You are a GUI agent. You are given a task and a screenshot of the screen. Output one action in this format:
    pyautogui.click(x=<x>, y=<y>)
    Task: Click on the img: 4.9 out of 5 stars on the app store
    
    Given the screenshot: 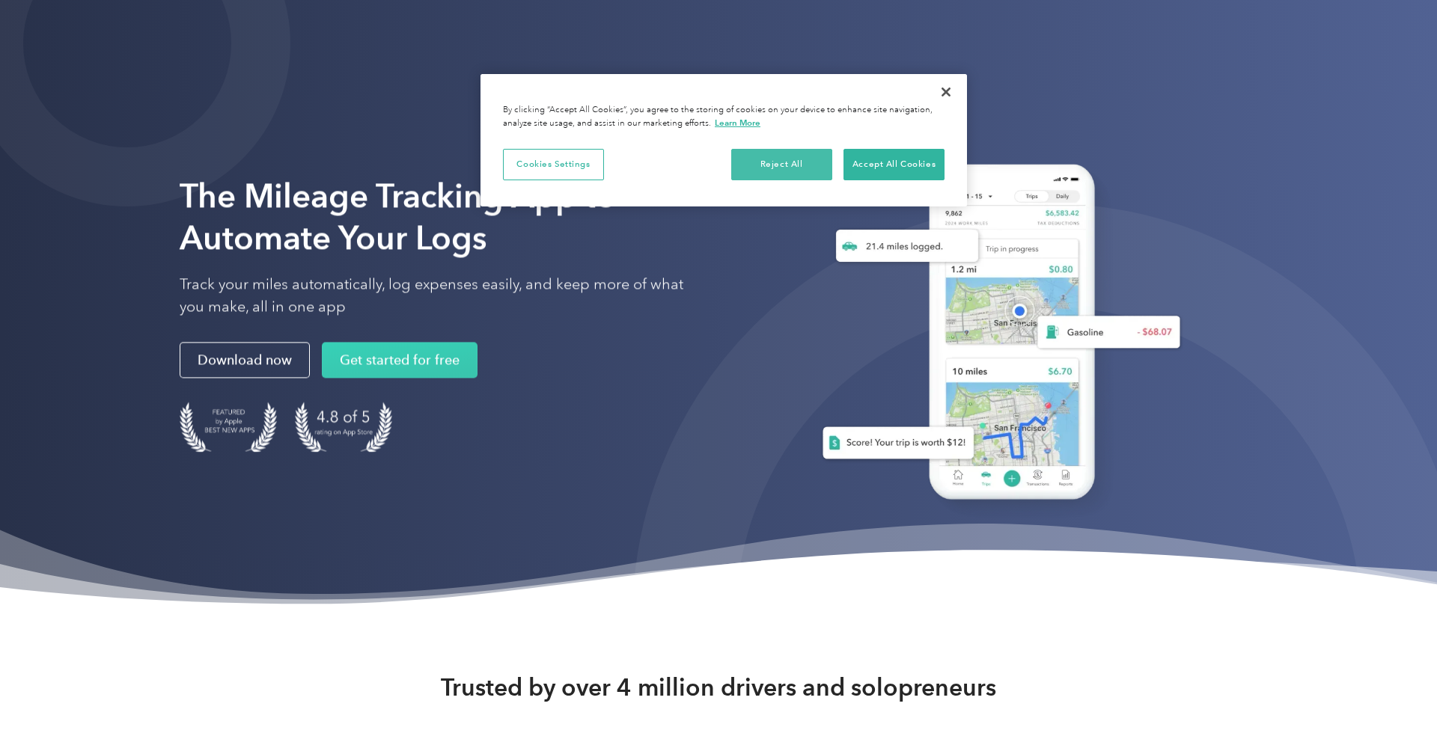 What is the action you would take?
    pyautogui.click(x=344, y=427)
    